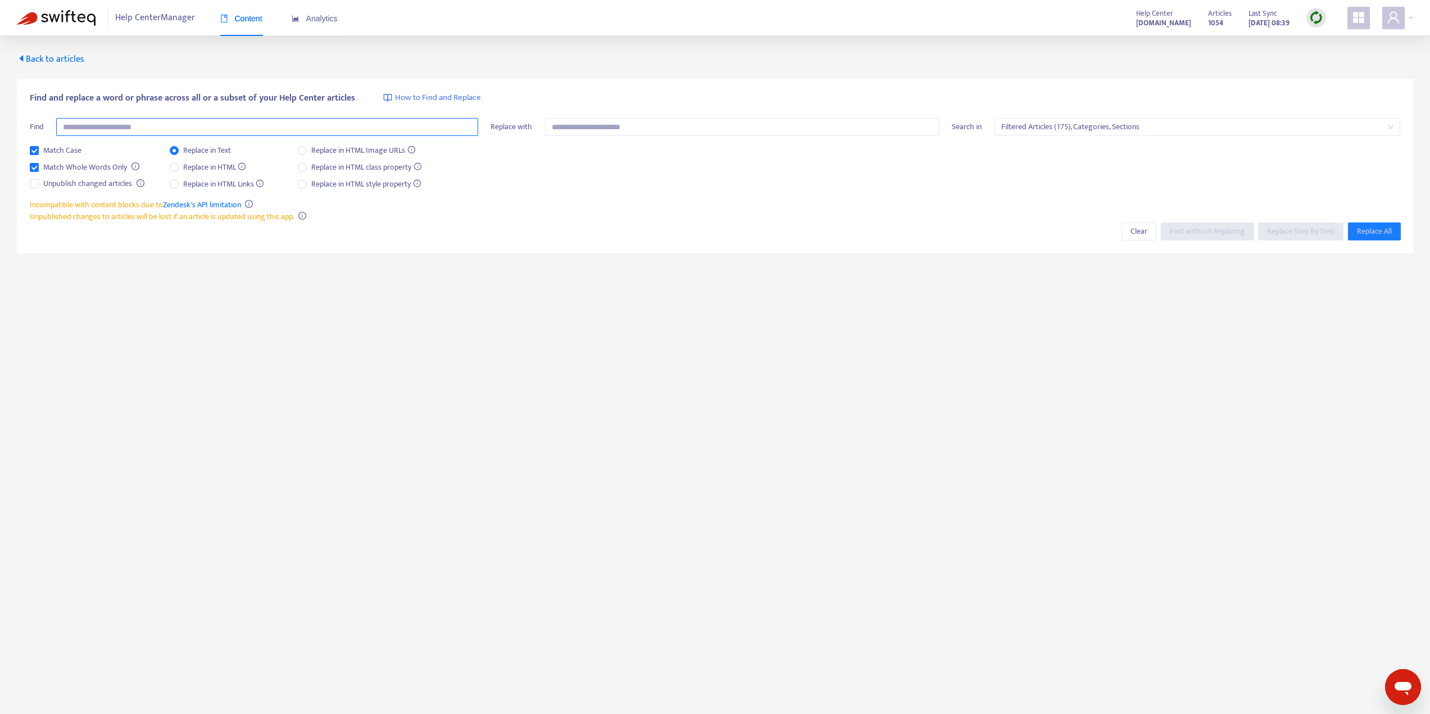 The width and height of the screenshot is (1430, 714). Describe the element at coordinates (1155, 13) in the screenshot. I see `span: Help Center` at that location.